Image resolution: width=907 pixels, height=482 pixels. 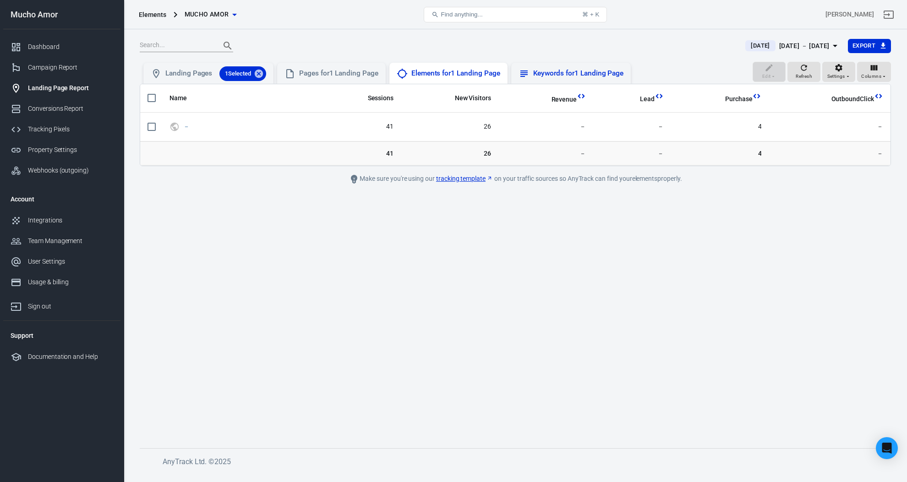 I want to click on div: Usage & billing, so click(x=71, y=282).